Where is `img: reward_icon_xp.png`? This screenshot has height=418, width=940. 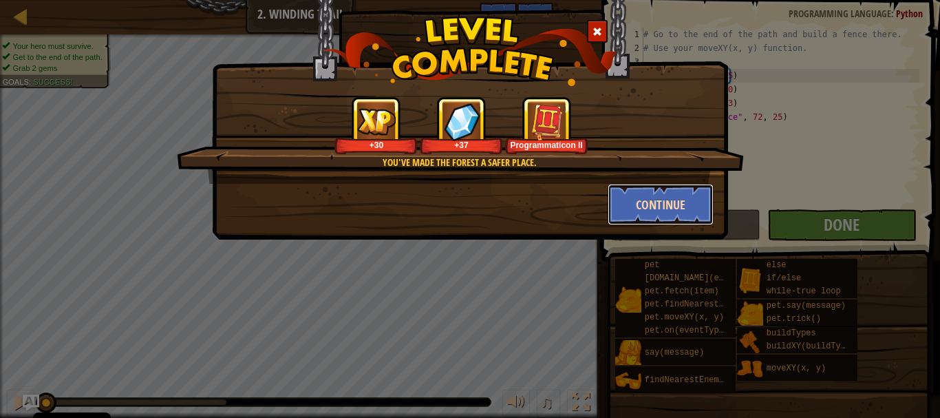 img: reward_icon_xp.png is located at coordinates (377, 121).